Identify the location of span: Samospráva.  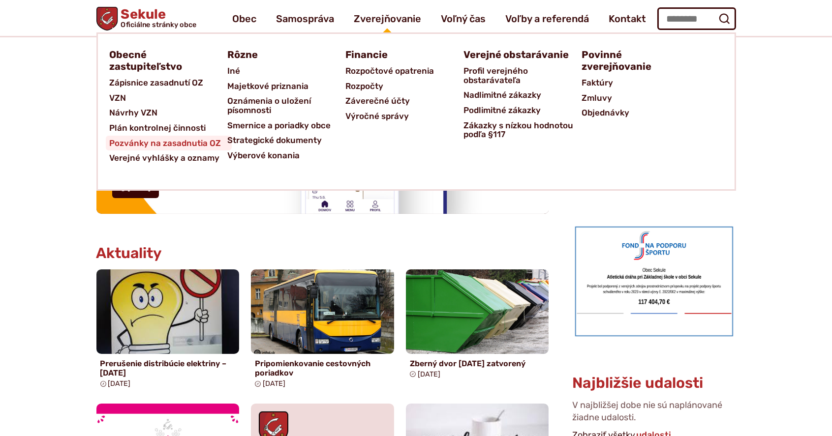
(305, 19).